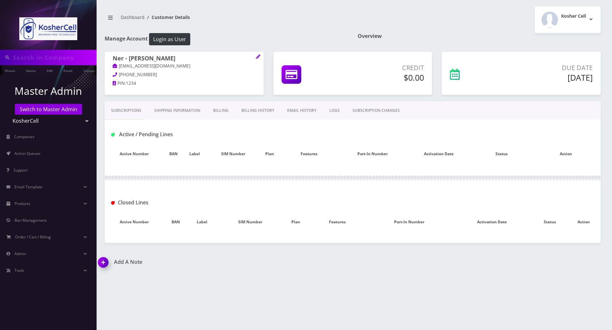  What do you see at coordinates (126, 111) in the screenshot?
I see `a: Subscriptions` at bounding box center [126, 111].